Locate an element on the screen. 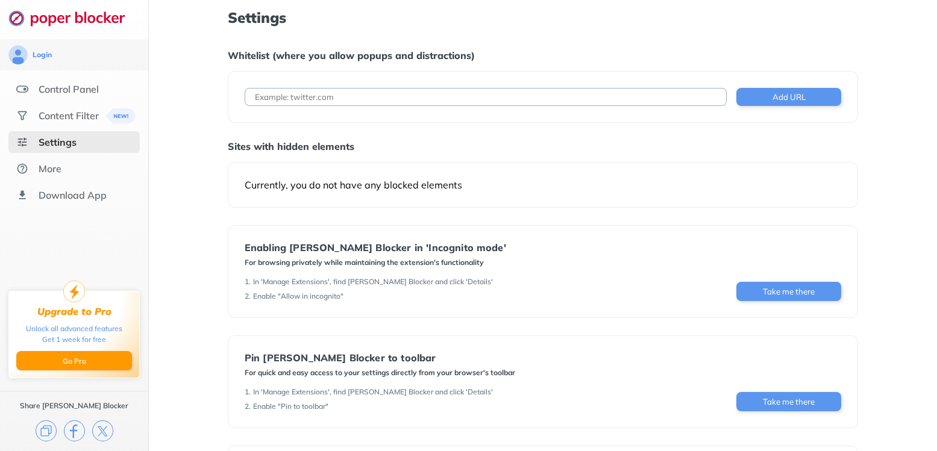 Image resolution: width=937 pixels, height=451 pixels. img: about.svg is located at coordinates (22, 169).